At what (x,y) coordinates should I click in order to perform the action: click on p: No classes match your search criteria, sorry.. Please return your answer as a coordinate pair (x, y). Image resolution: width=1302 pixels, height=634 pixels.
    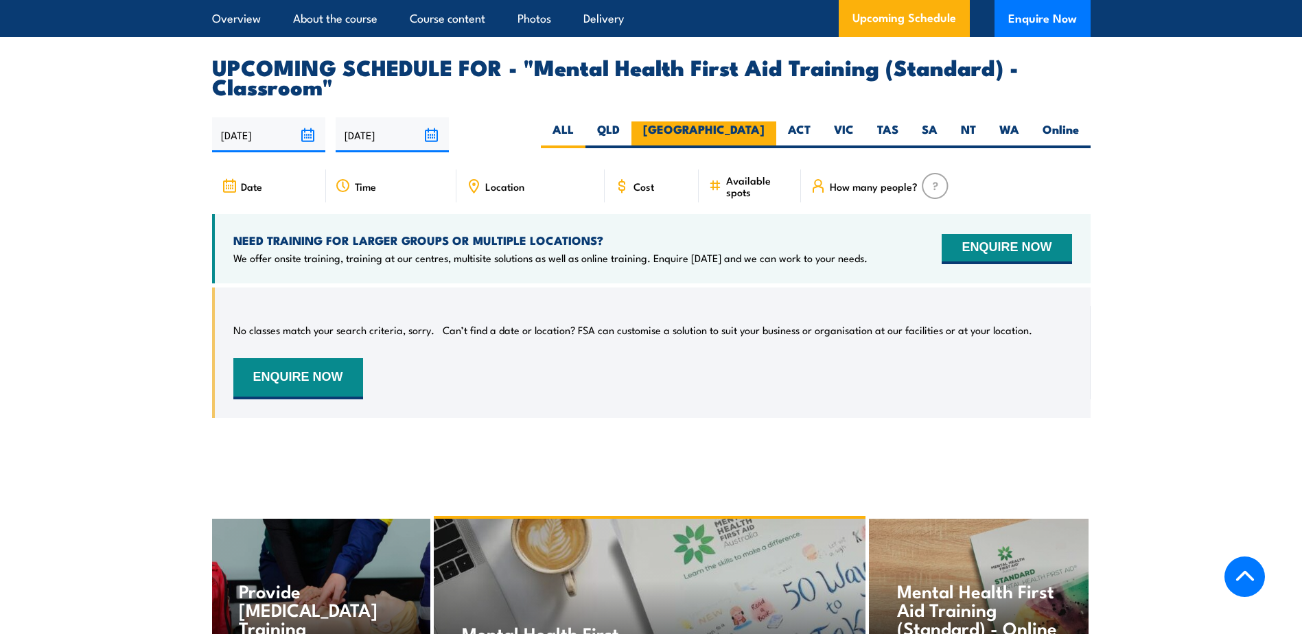
    Looking at the image, I should click on (333, 330).